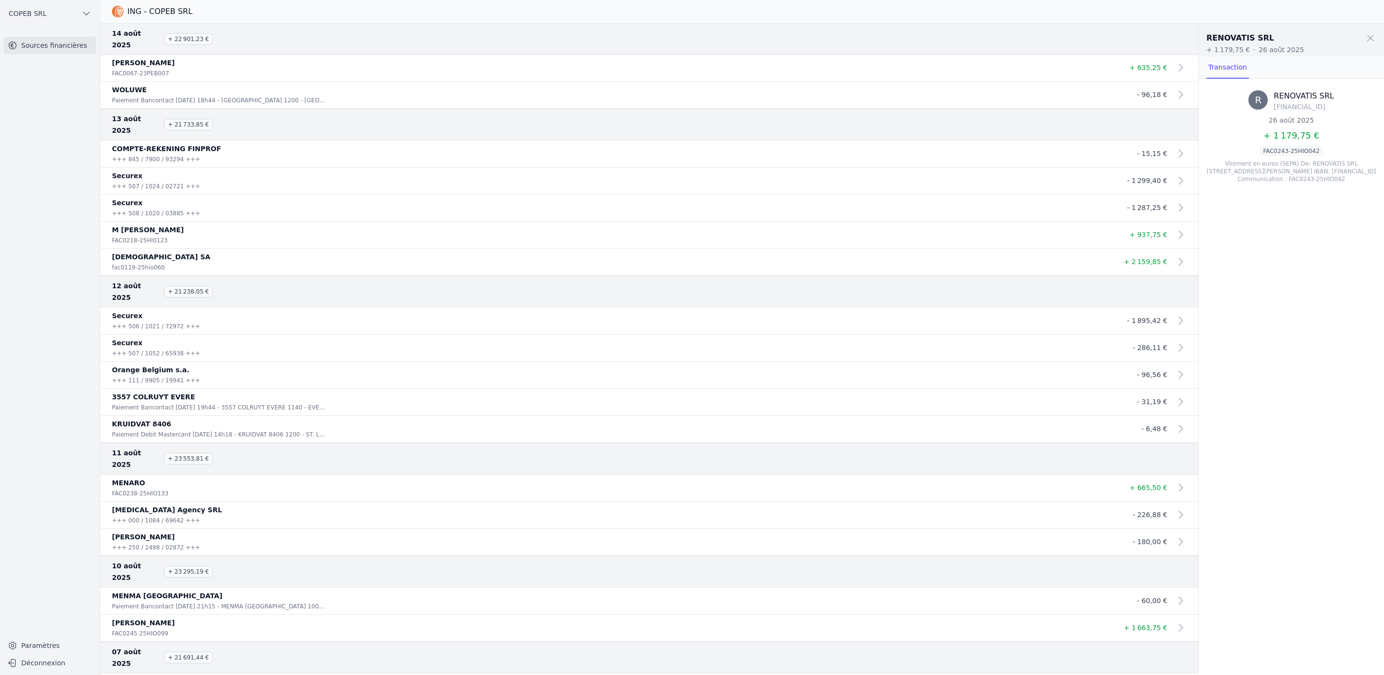 The width and height of the screenshot is (1384, 675). I want to click on span: + 21 238,05 €, so click(188, 292).